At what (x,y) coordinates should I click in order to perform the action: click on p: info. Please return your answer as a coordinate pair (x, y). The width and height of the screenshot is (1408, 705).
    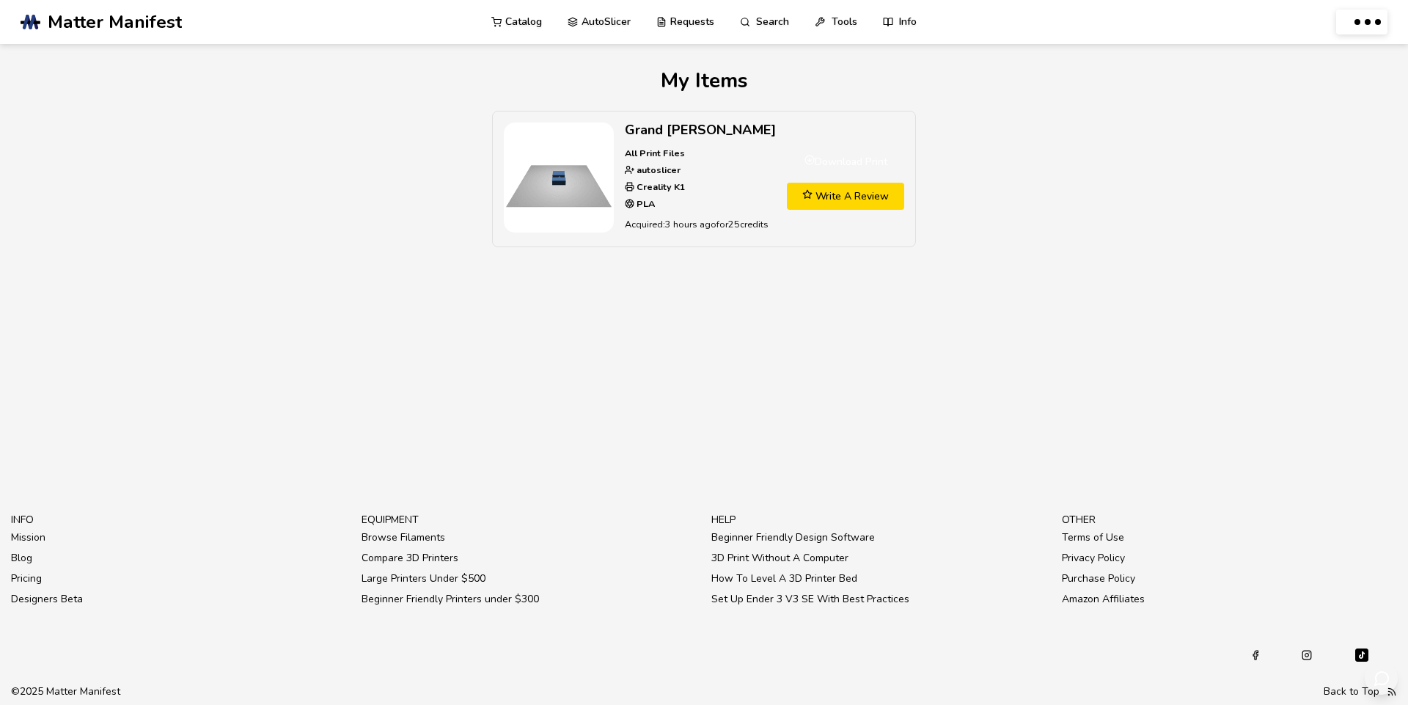
    Looking at the image, I should click on (179, 519).